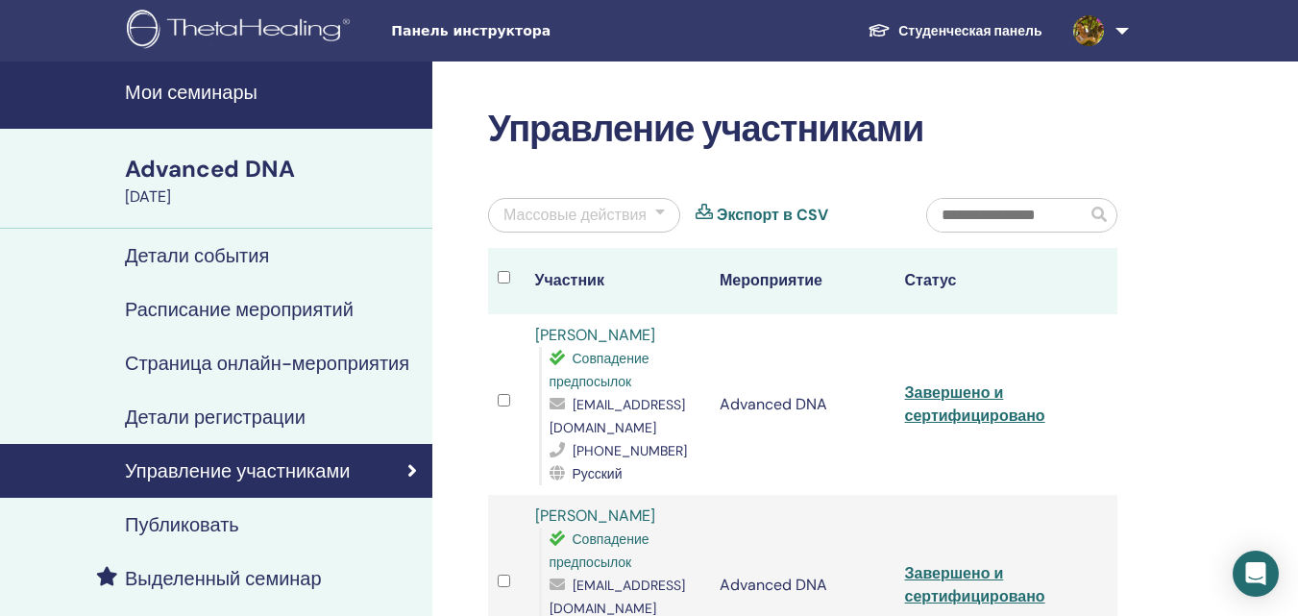  Describe the element at coordinates (1088, 31) in the screenshot. I see `img: default.jpg` at that location.